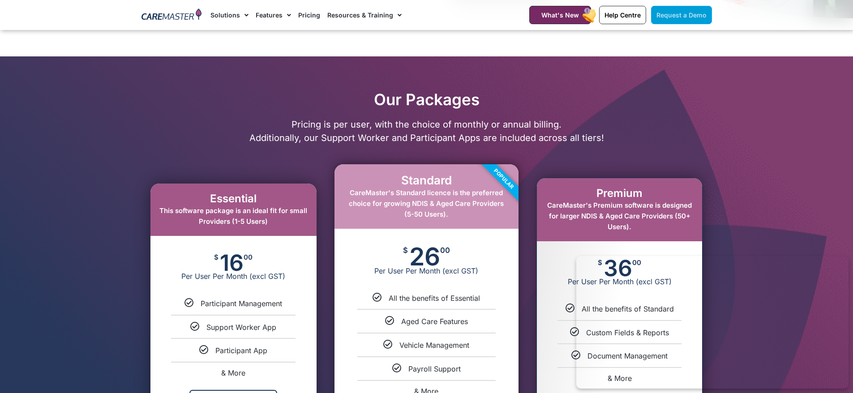 The width and height of the screenshot is (853, 393). I want to click on div: Popular, so click(504, 179).